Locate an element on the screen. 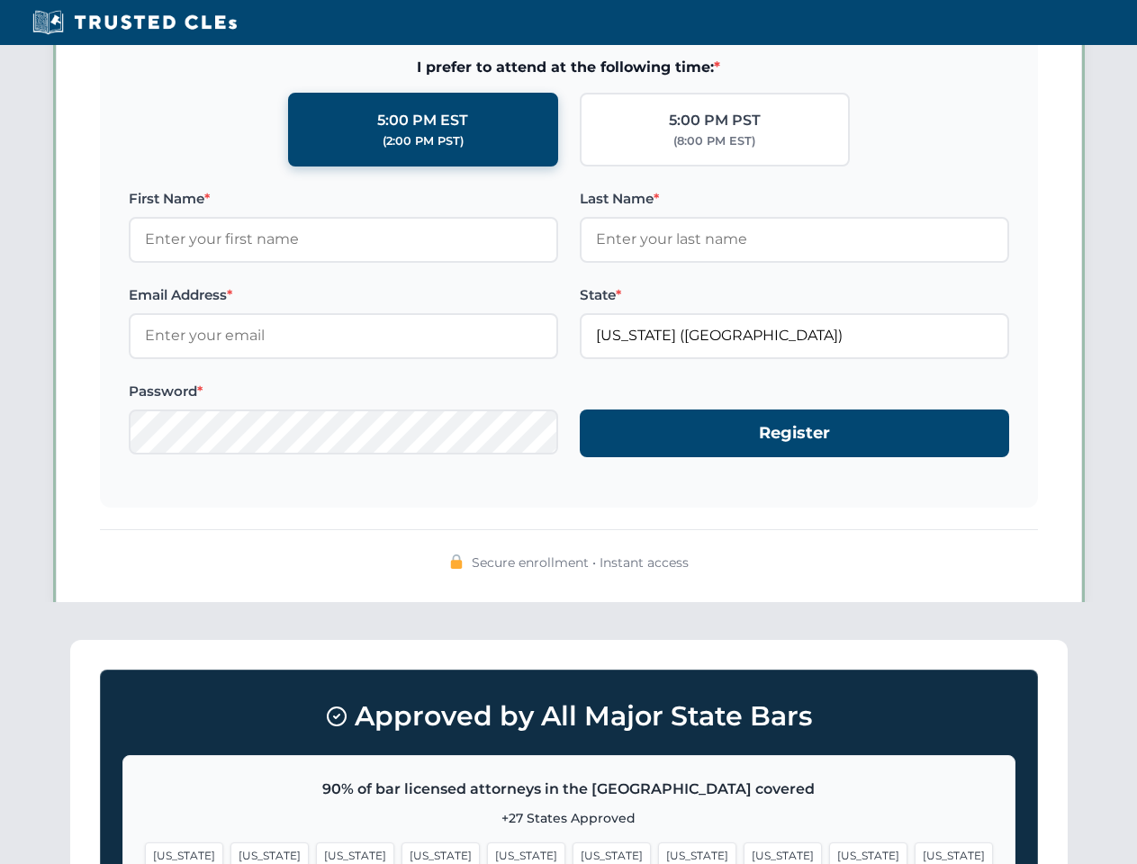  div: (8:00 PM EST) is located at coordinates (714, 141).